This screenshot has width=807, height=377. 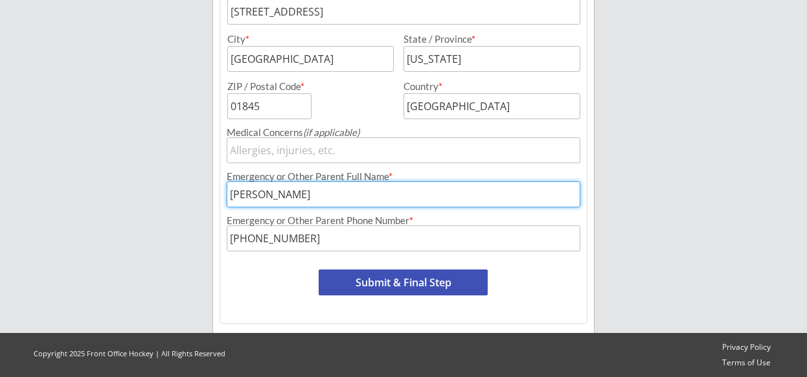 I want to click on div: Privacy Policy, so click(x=746, y=347).